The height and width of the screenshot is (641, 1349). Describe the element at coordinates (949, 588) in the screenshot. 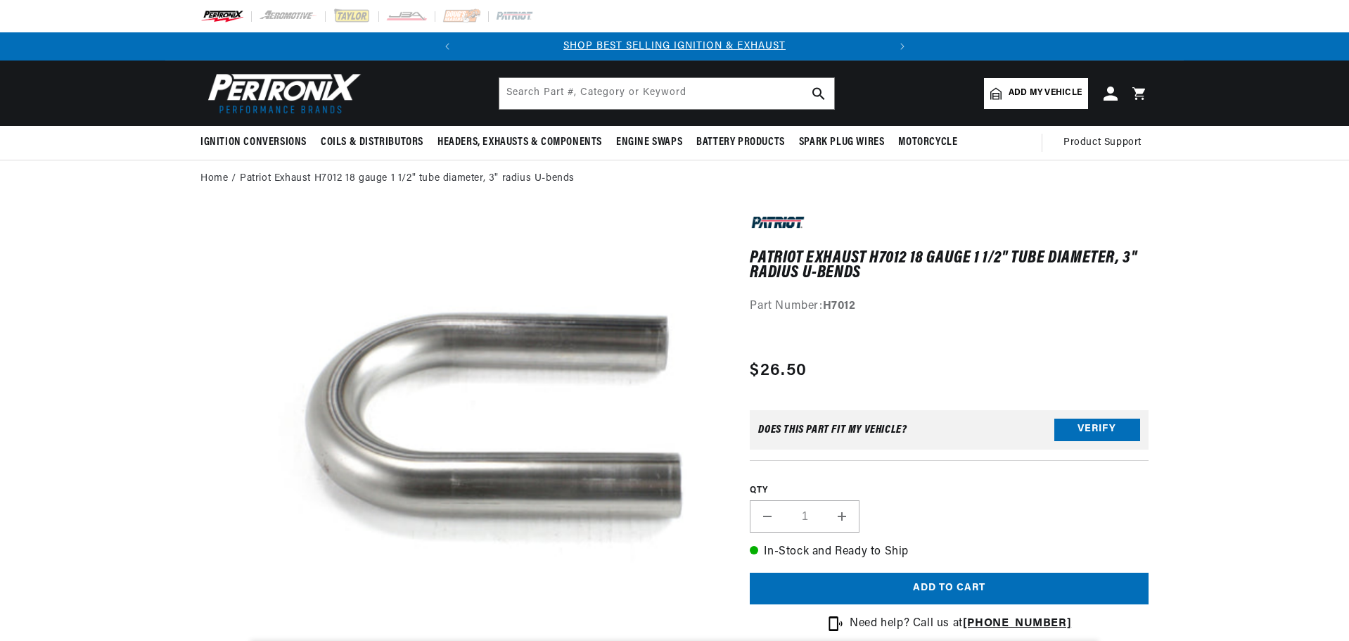

I see `button: Add to cart` at that location.